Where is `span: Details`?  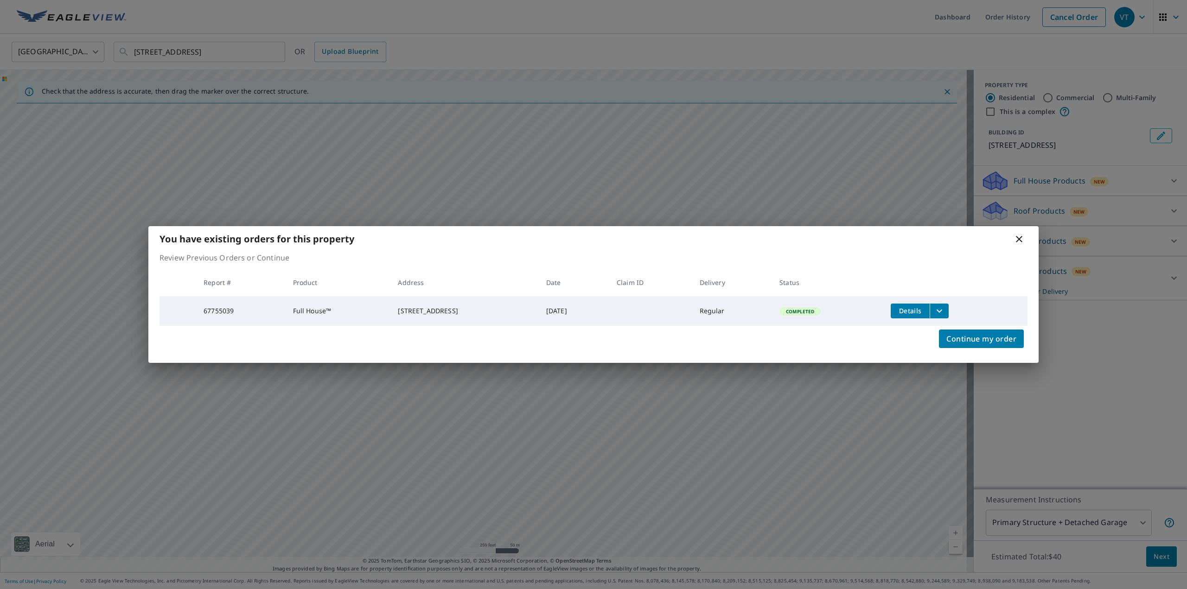
span: Details is located at coordinates (910, 311).